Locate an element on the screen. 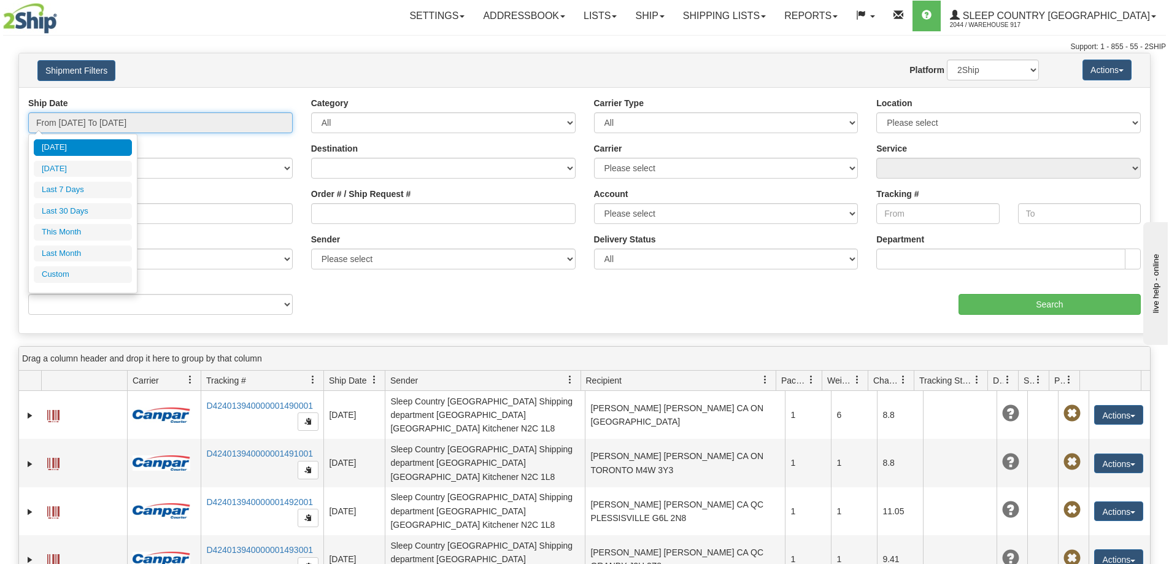  label: Ship Date is located at coordinates (48, 103).